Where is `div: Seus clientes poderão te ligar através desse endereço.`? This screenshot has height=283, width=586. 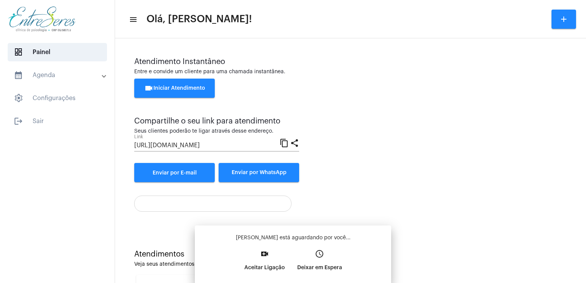
div: Seus clientes poderão te ligar através desse endereço. is located at coordinates (217, 131).